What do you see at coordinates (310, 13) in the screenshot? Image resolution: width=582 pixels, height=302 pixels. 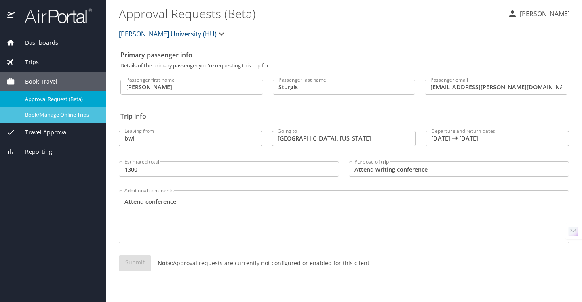 I see `h1: Approval Requests (Beta)` at bounding box center [310, 13].